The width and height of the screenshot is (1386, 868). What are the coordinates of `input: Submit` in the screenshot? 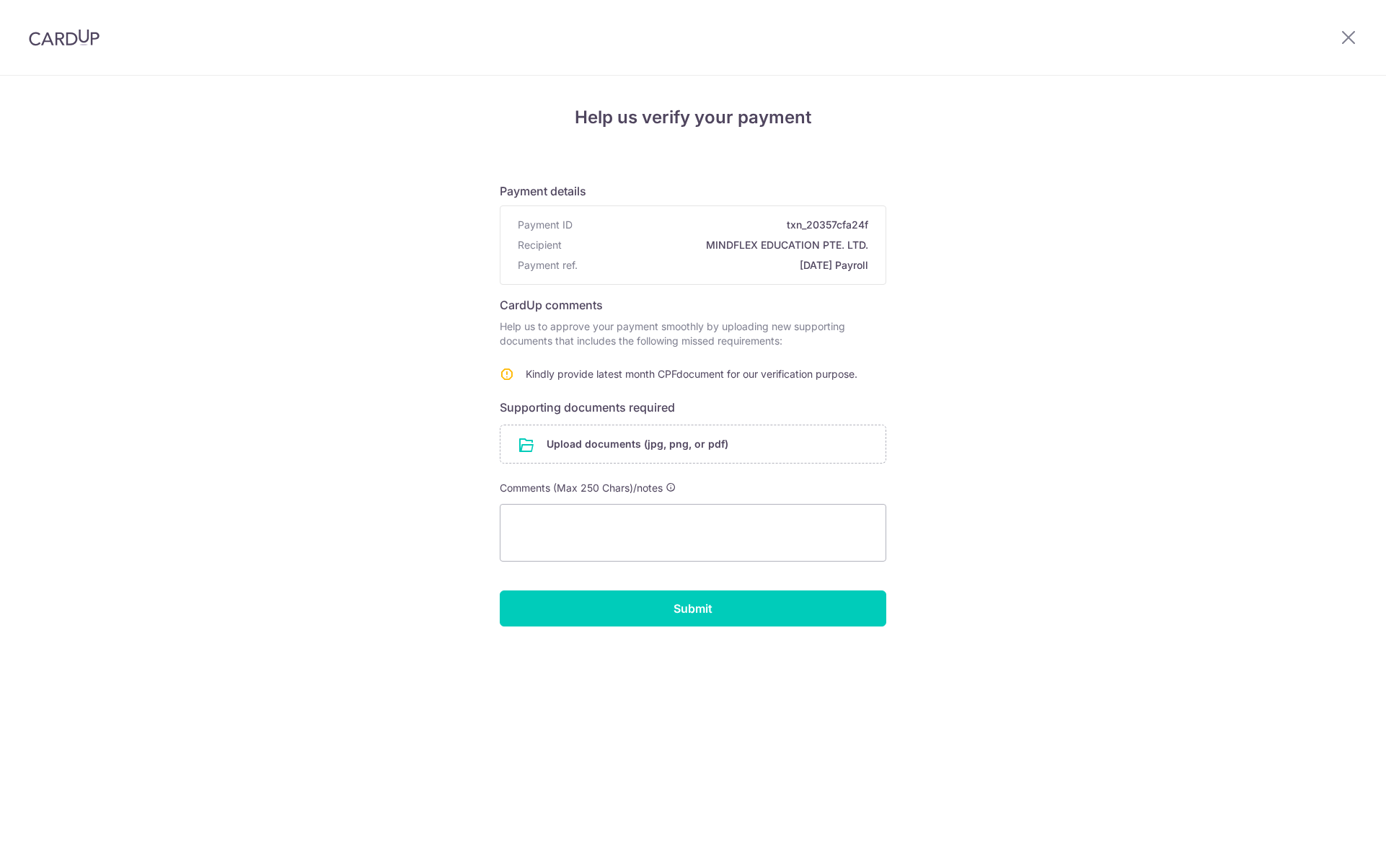 It's located at (693, 608).